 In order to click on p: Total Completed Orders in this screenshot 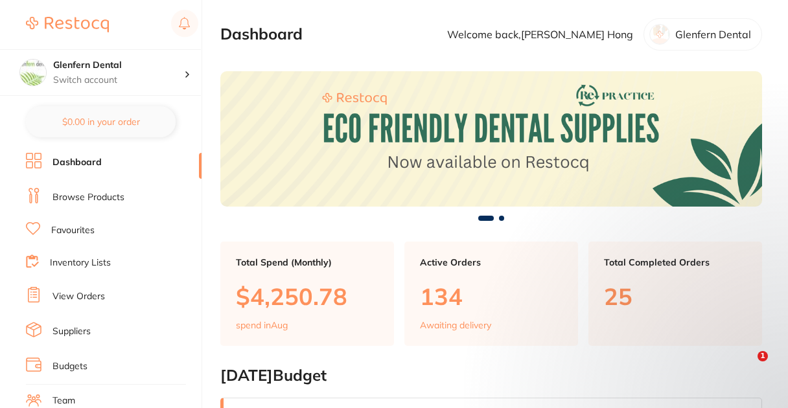, I will do `click(675, 262)`.